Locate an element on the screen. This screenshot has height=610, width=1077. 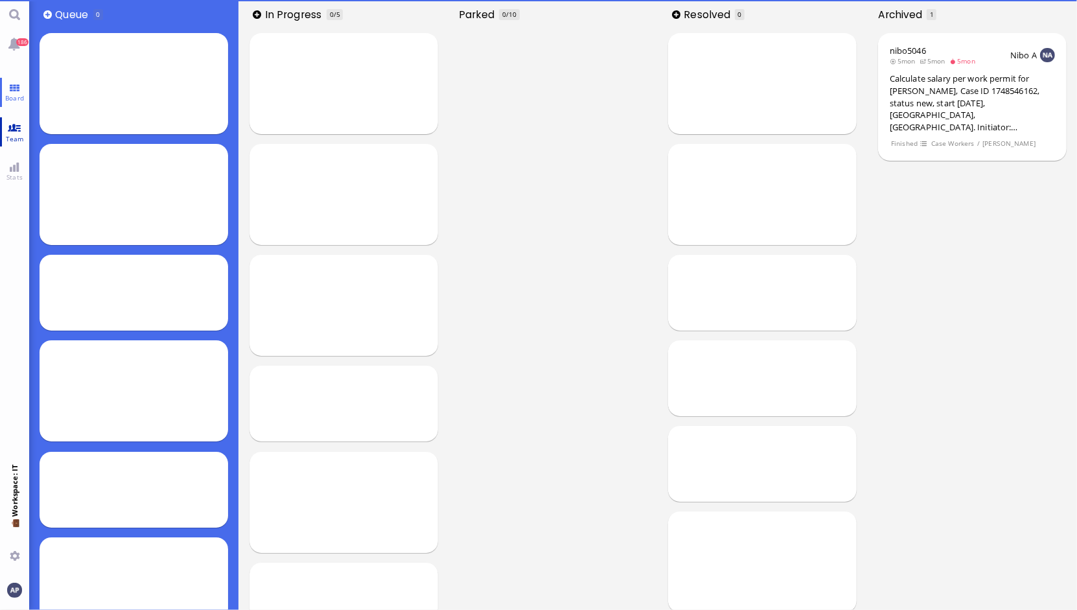
span: /10 is located at coordinates (511, 14).